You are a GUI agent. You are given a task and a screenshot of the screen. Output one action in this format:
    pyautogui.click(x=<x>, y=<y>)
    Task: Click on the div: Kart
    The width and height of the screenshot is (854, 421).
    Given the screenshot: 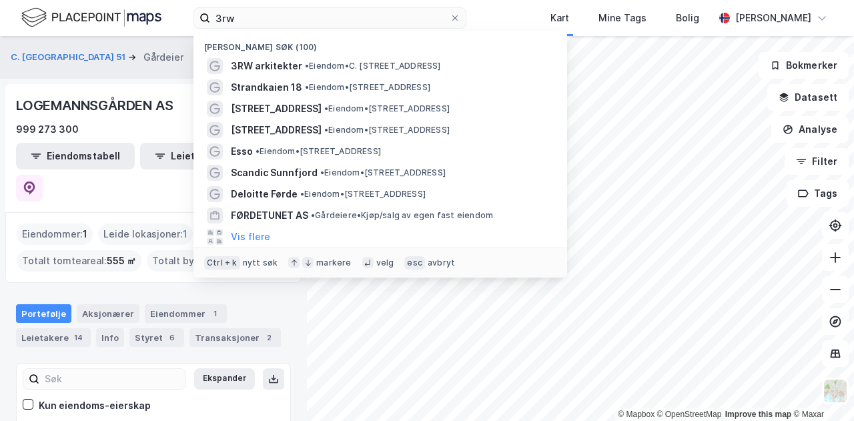 What is the action you would take?
    pyautogui.click(x=560, y=18)
    